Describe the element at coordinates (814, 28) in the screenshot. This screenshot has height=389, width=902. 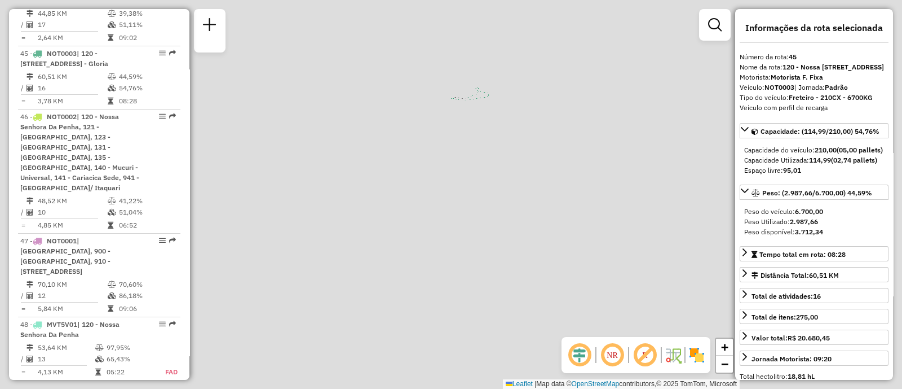
I see `h4: Informações da rota selecionada` at that location.